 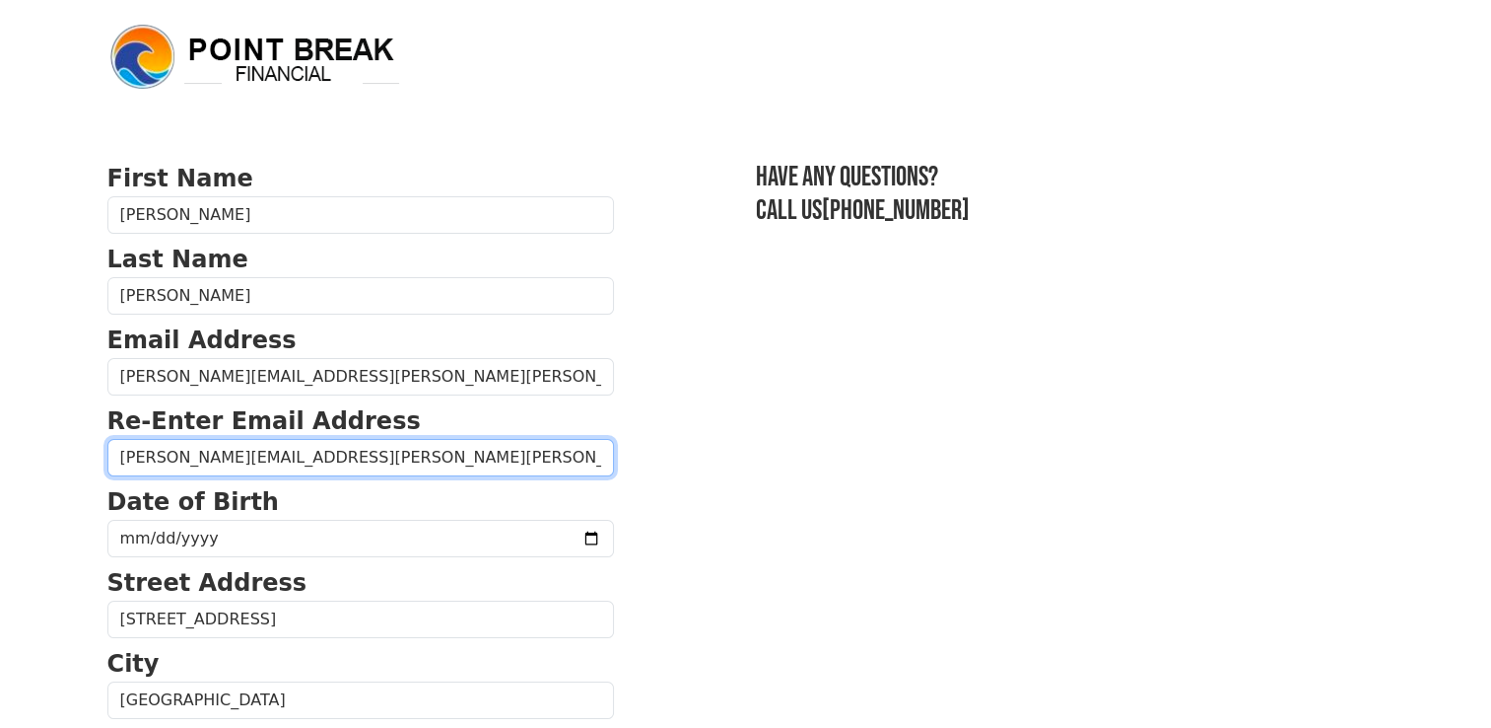 What do you see at coordinates (207, 583) in the screenshot?
I see `strong: Street Address` at bounding box center [207, 583].